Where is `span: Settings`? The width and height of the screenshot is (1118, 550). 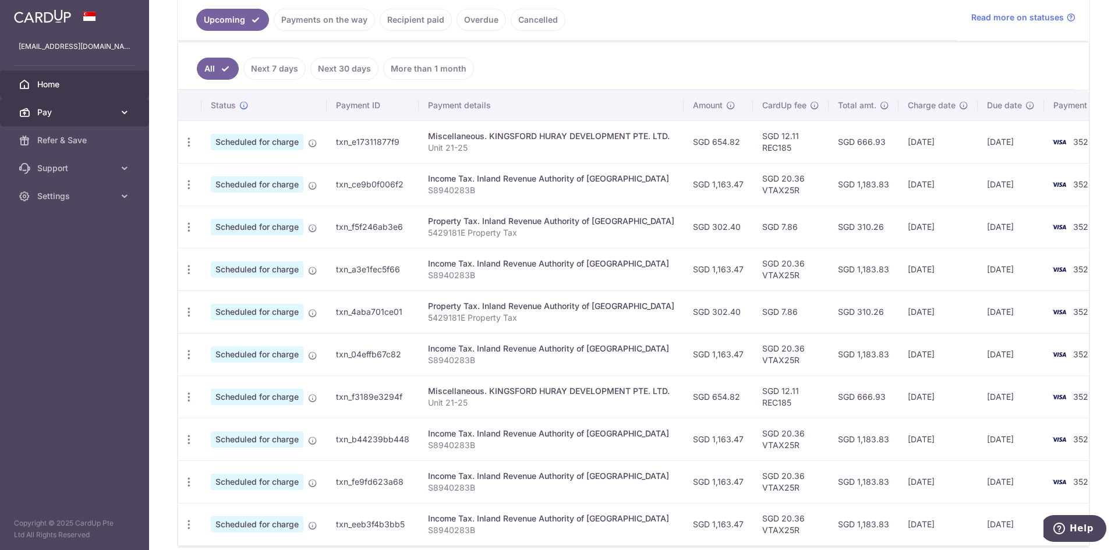 span: Settings is located at coordinates (76, 196).